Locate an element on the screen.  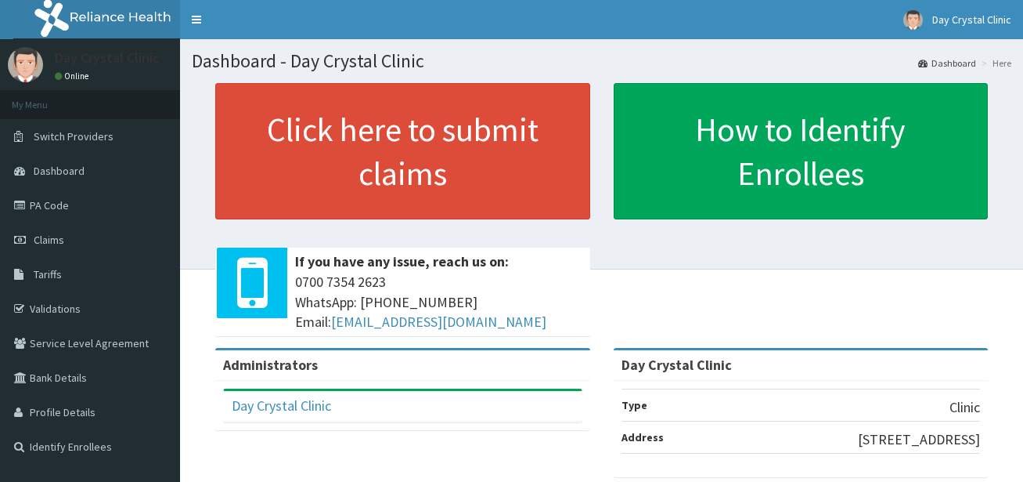
p: Clinic is located at coordinates (965, 407).